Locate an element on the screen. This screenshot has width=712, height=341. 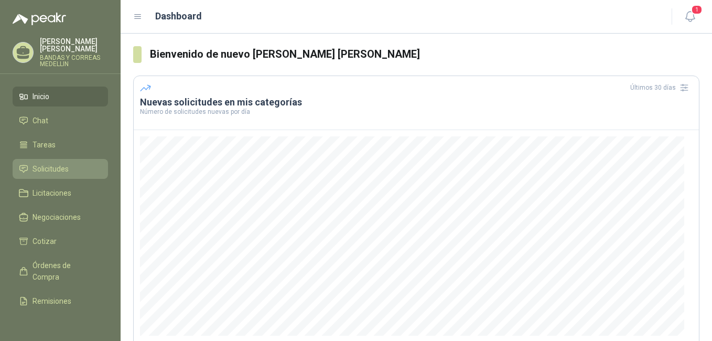
span: Tareas is located at coordinates (44, 145).